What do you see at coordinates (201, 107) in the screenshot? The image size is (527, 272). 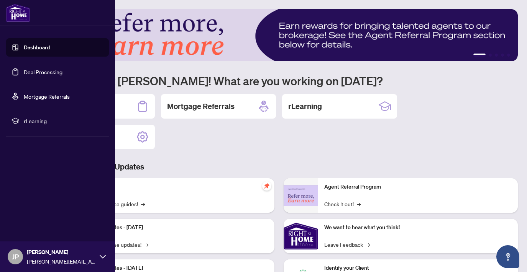 I see `h2: Mortgage Referrals` at bounding box center [201, 107].